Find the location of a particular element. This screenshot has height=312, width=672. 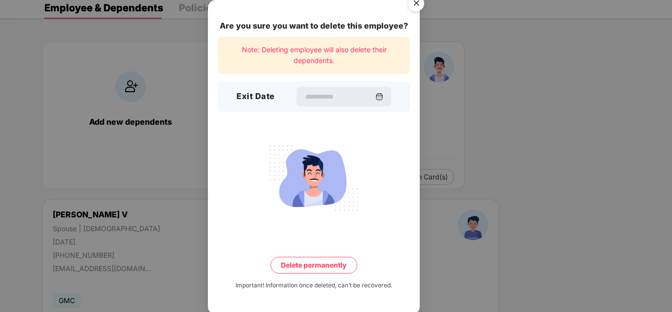

img: svg+xml;base64,PHN2ZyB4bWxucz0iaHR0cDovL3d3dy53My5vcmcvMjAwMC9zdmciIHdpZHRoPSIyMjQiIGhlaWdodD0iMT... is located at coordinates (314, 178).